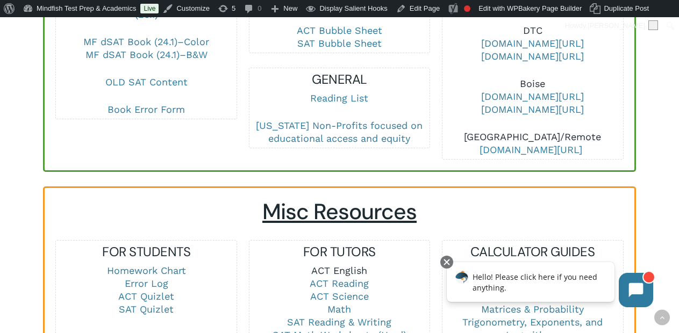 The height and width of the screenshot is (333, 679). I want to click on h5: FOR STUDENTS, so click(146, 252).